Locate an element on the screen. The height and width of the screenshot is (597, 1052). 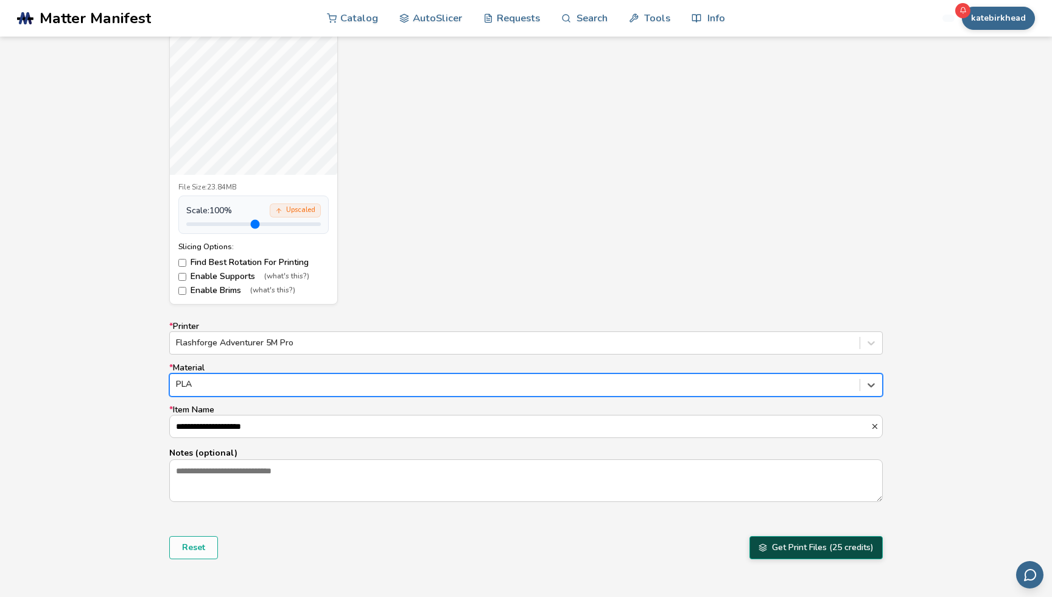
div: Slicing Options: is located at coordinates (253, 247).